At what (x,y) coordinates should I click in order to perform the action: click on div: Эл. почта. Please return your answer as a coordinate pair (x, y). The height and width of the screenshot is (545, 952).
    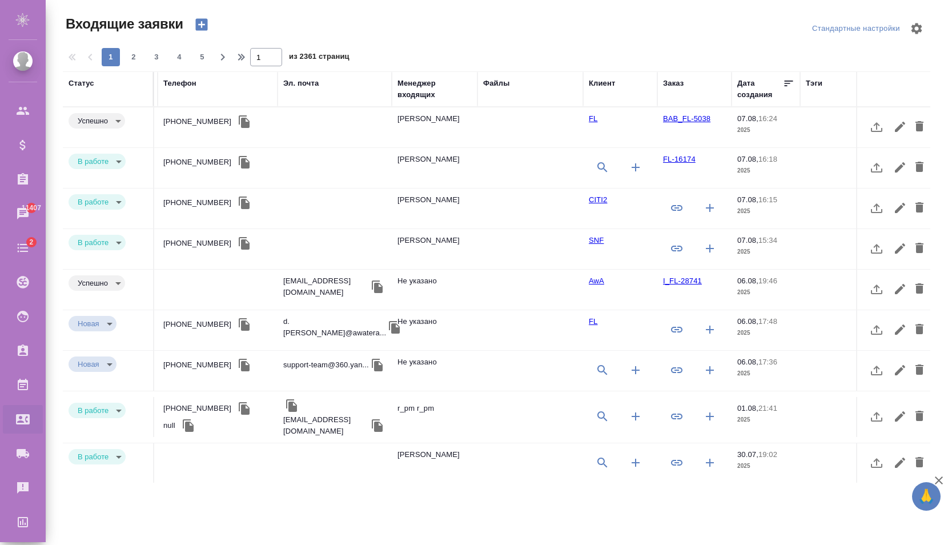
    Looking at the image, I should click on (301, 83).